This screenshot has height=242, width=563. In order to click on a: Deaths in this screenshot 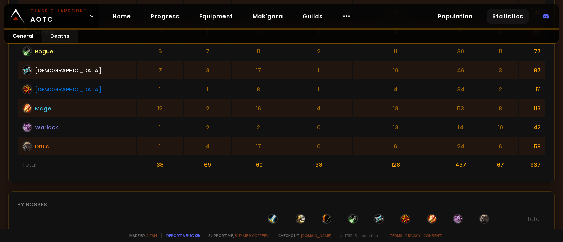, I will do `click(60, 36)`.